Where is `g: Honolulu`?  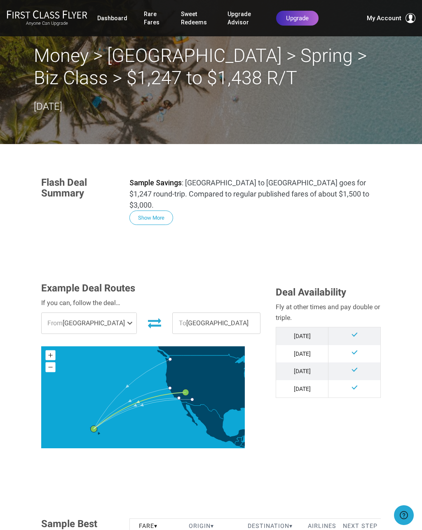
g: Honolulu is located at coordinates (97, 429).